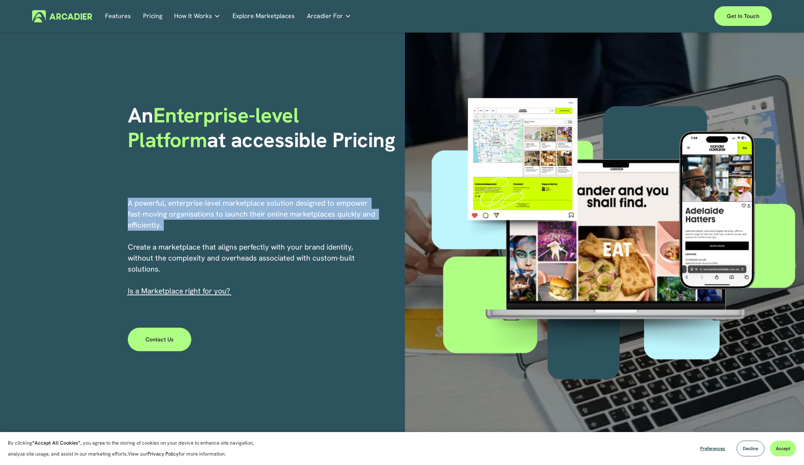  I want to click on button: Decline, so click(750, 448).